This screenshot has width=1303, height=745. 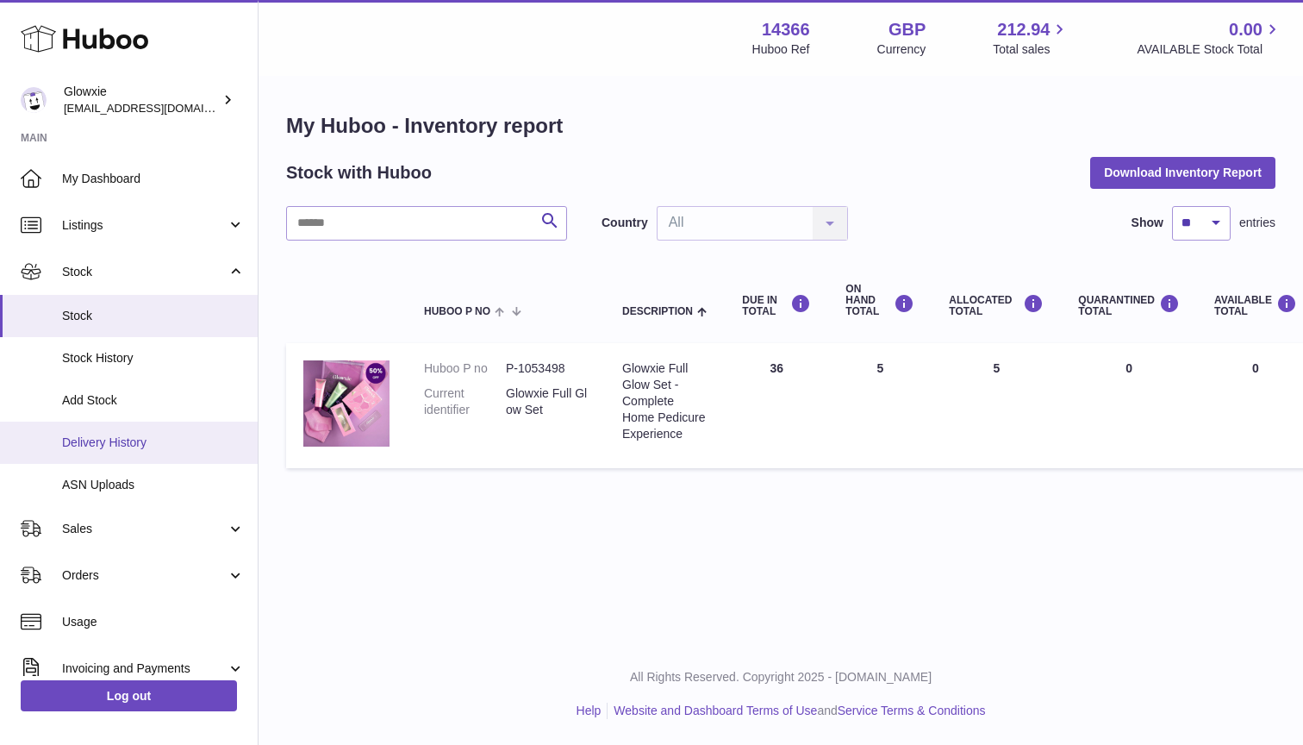 What do you see at coordinates (1209, 49) in the screenshot?
I see `span: AVAILABLE Stock Total` at bounding box center [1209, 49].